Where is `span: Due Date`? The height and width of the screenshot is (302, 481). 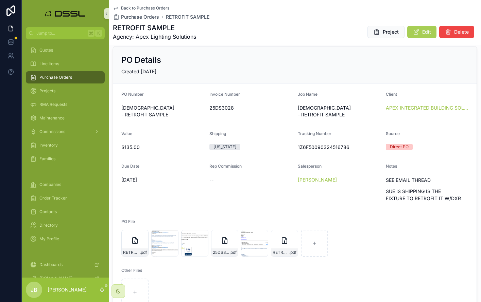 span: Due Date is located at coordinates (130, 166).